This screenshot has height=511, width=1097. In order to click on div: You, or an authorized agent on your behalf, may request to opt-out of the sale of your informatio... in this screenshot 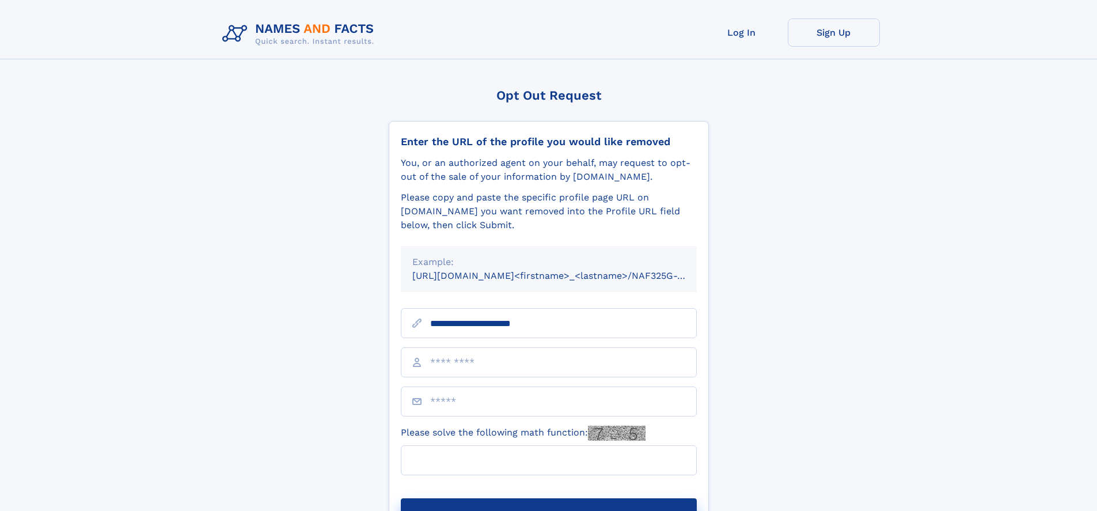, I will do `click(549, 170)`.